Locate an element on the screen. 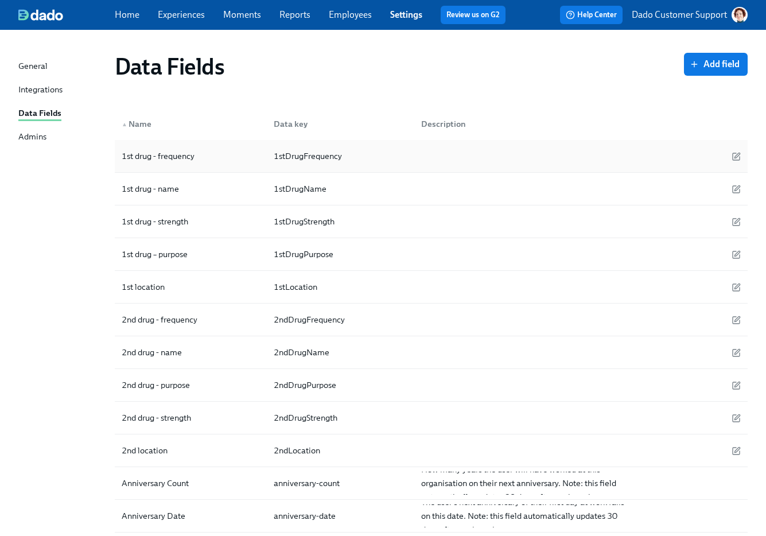  div: Data Fields is located at coordinates (40, 114).